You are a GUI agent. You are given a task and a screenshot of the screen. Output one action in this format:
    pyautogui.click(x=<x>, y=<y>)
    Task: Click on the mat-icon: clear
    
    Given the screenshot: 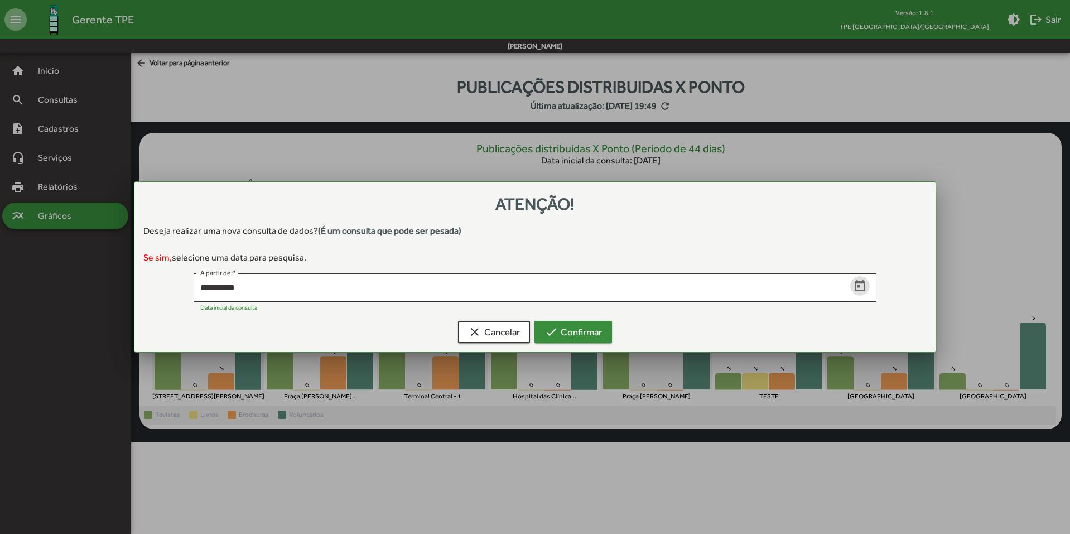 What is the action you would take?
    pyautogui.click(x=475, y=332)
    